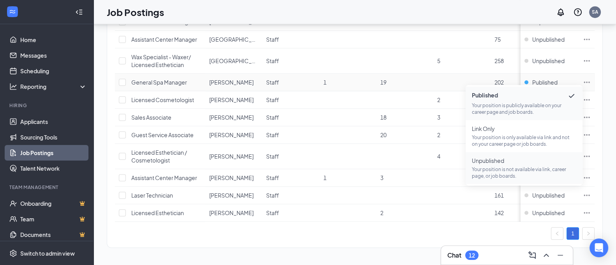  I want to click on span: 3, so click(439, 117).